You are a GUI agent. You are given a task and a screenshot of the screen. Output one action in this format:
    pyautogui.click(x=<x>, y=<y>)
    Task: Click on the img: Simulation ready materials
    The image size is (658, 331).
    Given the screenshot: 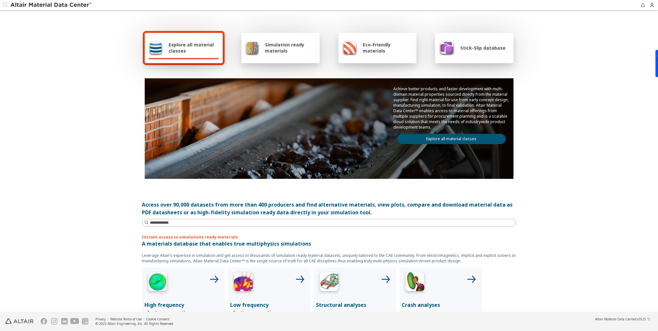 What is the action you would take?
    pyautogui.click(x=252, y=48)
    